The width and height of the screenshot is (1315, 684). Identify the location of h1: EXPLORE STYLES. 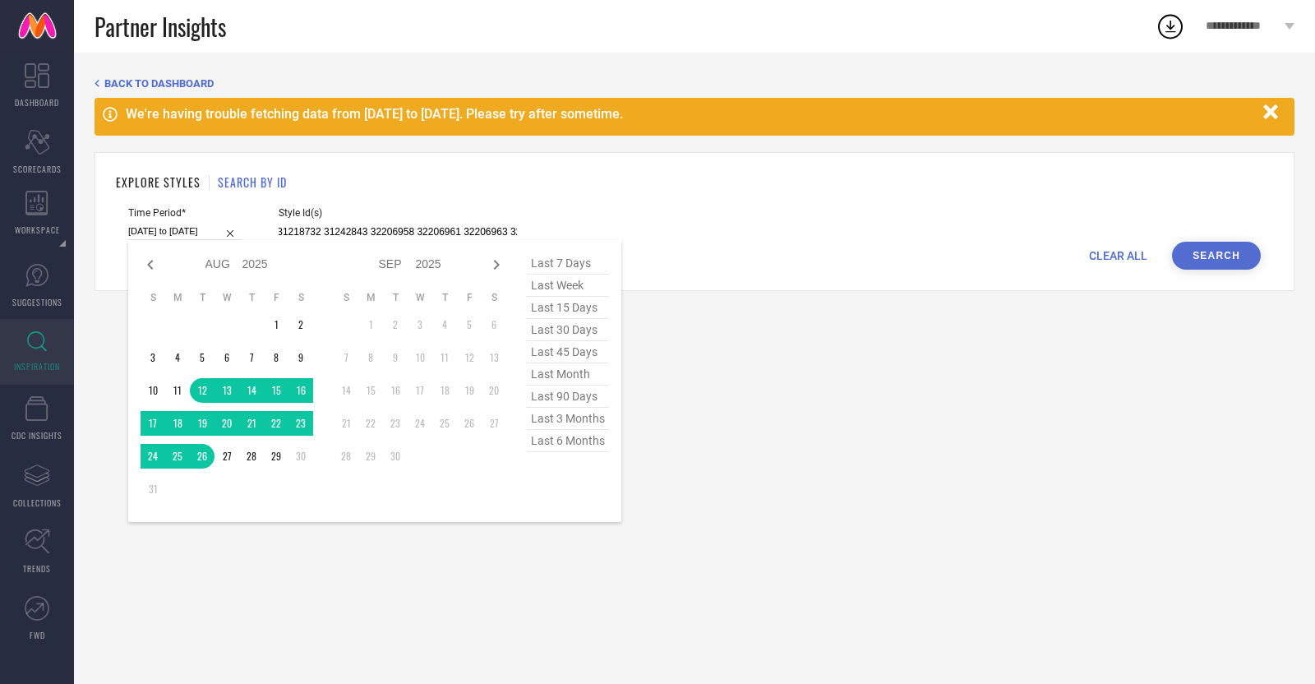
(158, 182).